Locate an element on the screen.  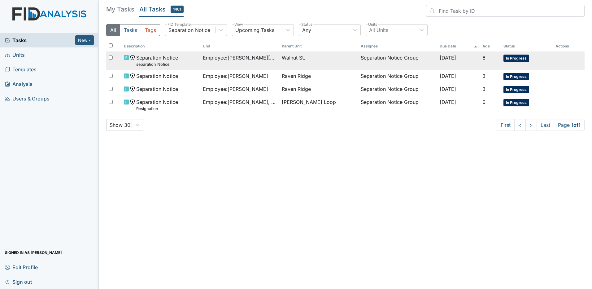
span: 0 is located at coordinates (484, 102).